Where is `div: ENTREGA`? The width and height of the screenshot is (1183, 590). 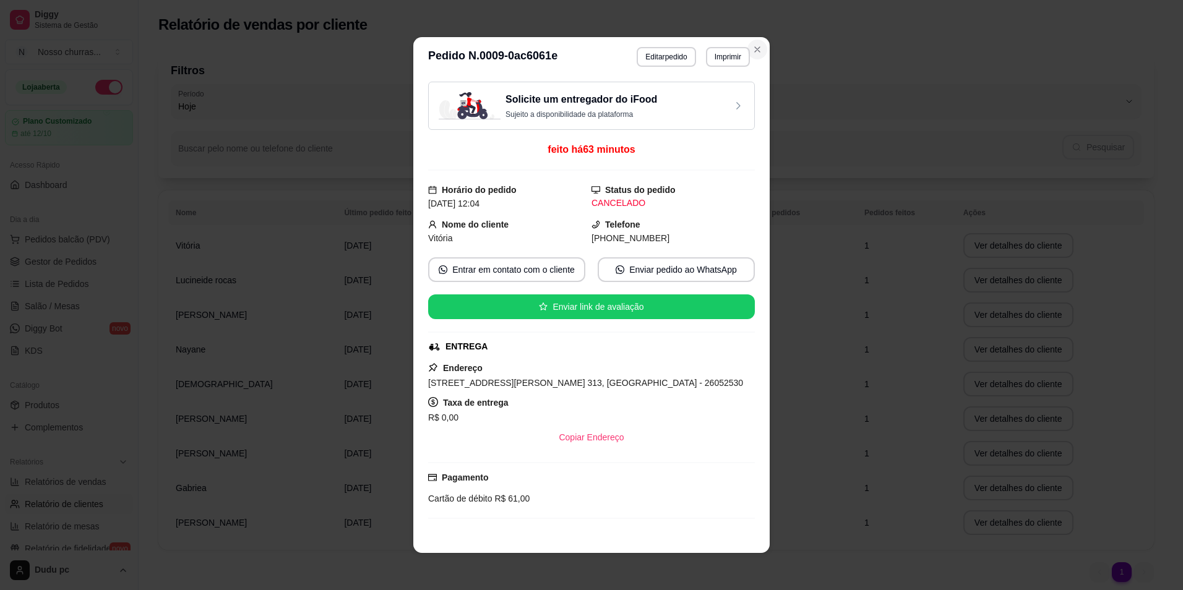
div: ENTREGA is located at coordinates (467, 347).